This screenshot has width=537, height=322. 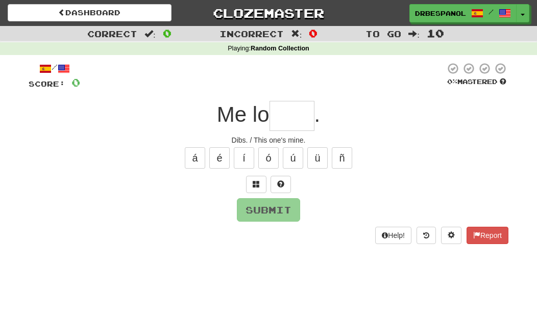 I want to click on button: í, so click(x=244, y=158).